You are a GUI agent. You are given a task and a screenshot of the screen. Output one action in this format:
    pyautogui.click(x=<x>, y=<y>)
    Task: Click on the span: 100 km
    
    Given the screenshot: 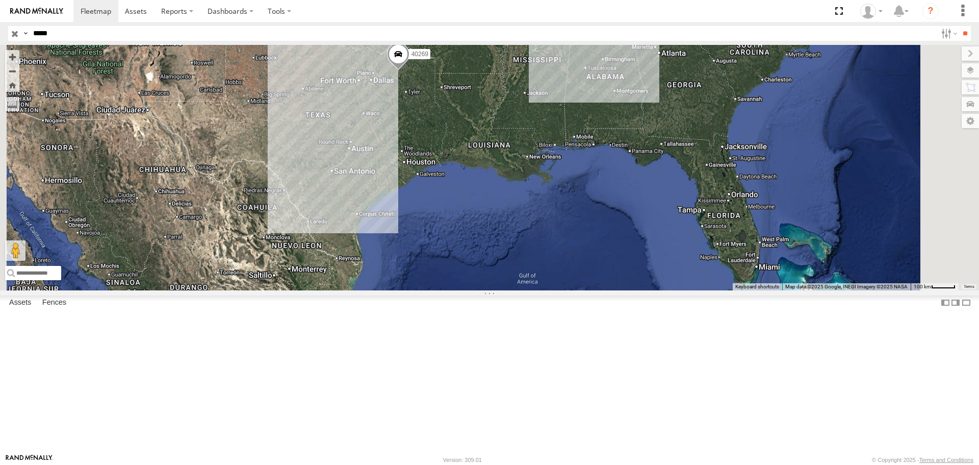 What is the action you would take?
    pyautogui.click(x=923, y=286)
    